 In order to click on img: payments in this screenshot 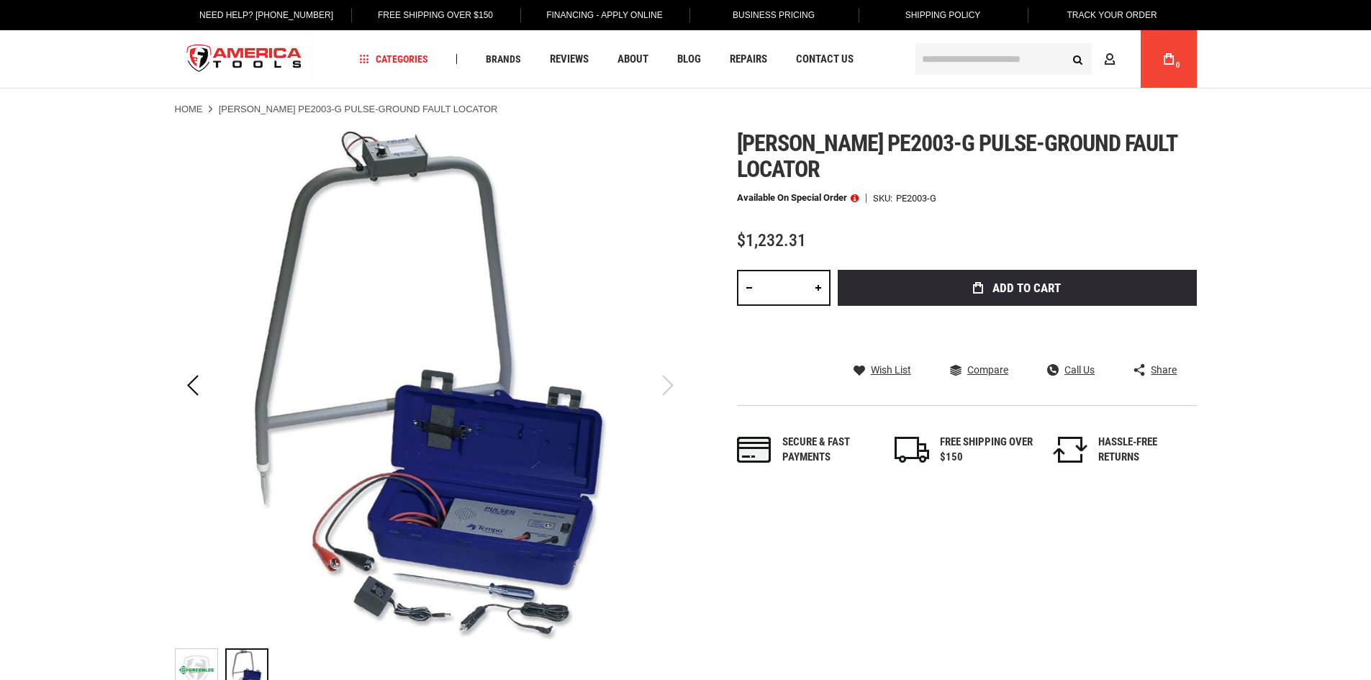, I will do `click(754, 450)`.